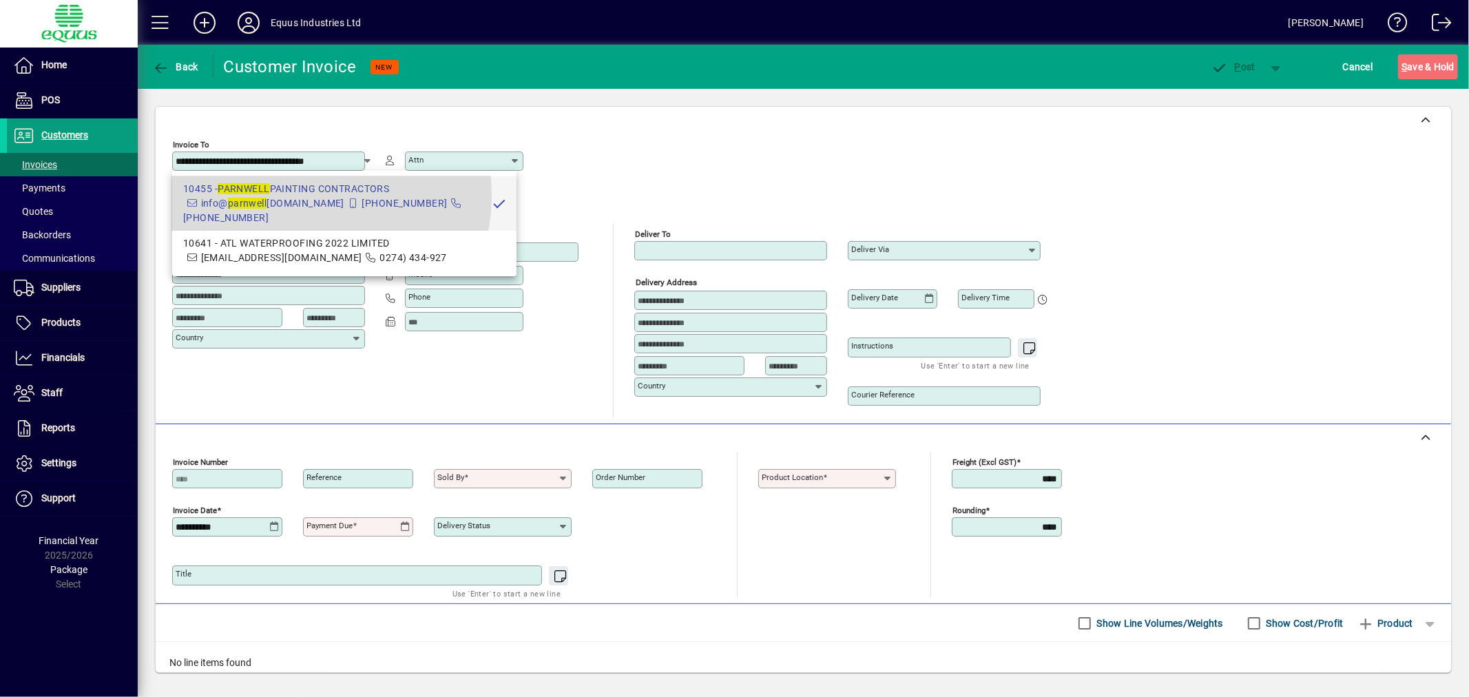  Describe the element at coordinates (872, 346) in the screenshot. I see `mat-label: Instructions` at that location.